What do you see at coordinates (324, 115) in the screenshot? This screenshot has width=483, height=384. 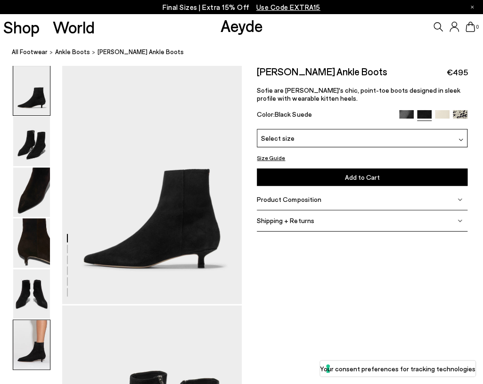 I see `div: Color:` at bounding box center [324, 115].